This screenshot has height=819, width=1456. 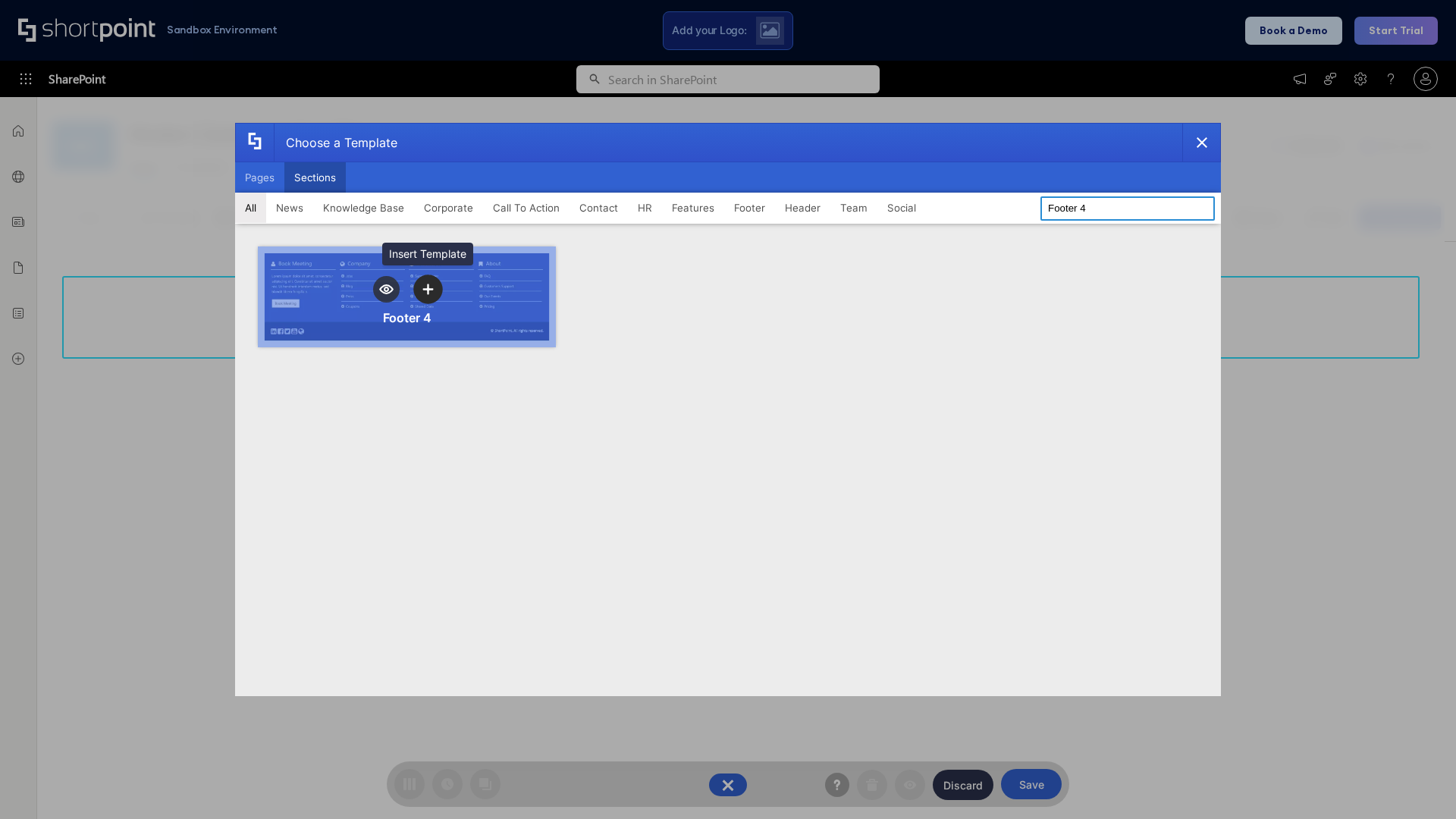 I want to click on button: Features, so click(x=693, y=207).